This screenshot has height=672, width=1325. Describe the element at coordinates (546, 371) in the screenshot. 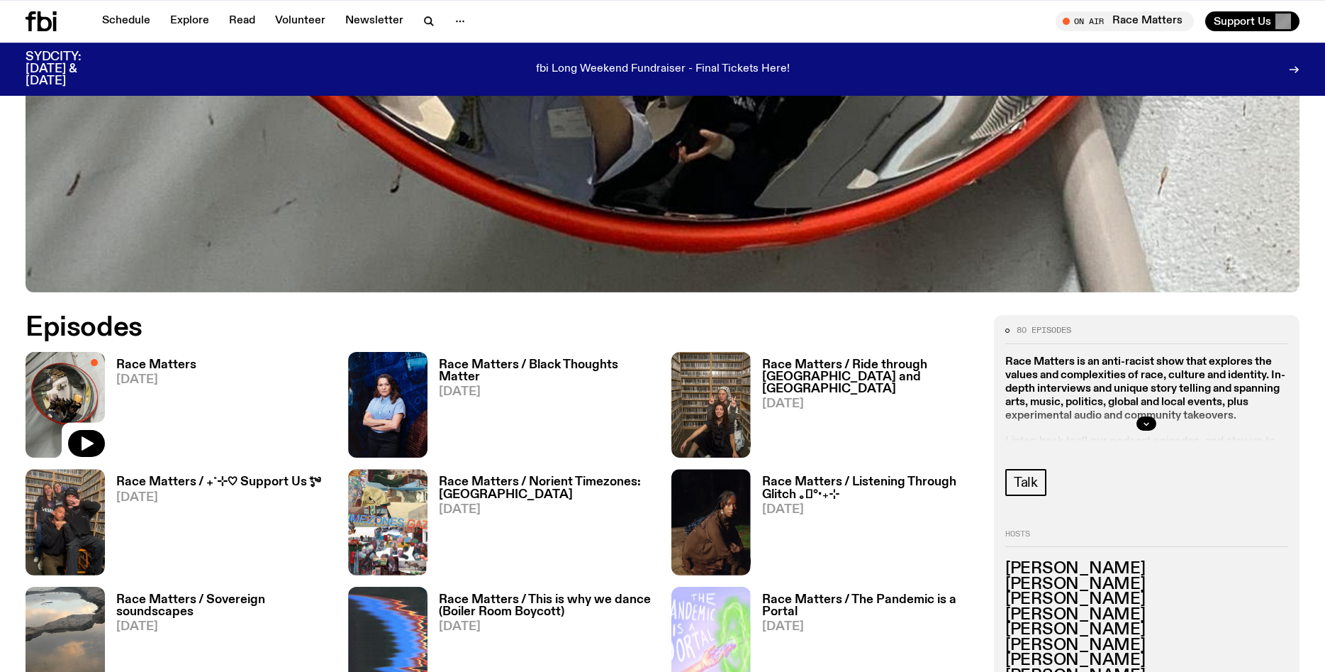

I see `h3: Race Matters / Black Thoughts Matter` at that location.